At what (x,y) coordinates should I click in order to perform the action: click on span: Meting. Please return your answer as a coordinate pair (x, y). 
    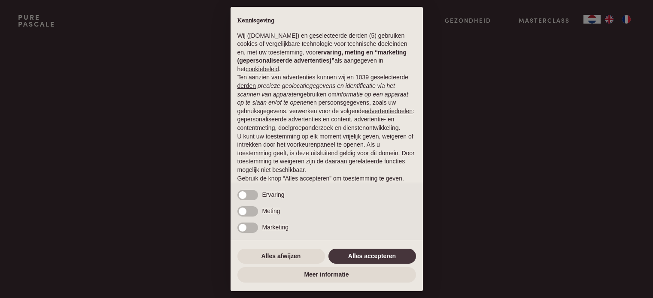
    Looking at the image, I should click on (271, 211).